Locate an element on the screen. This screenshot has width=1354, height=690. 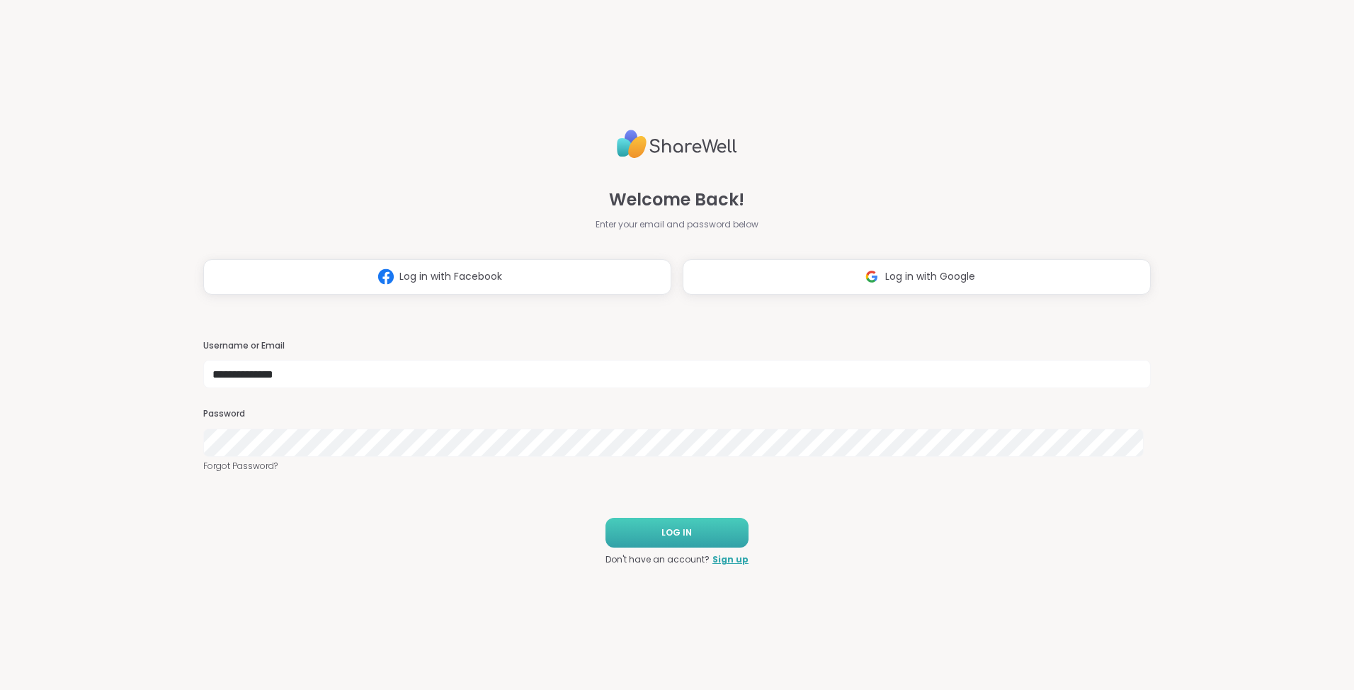
a: Sign up is located at coordinates (730, 559).